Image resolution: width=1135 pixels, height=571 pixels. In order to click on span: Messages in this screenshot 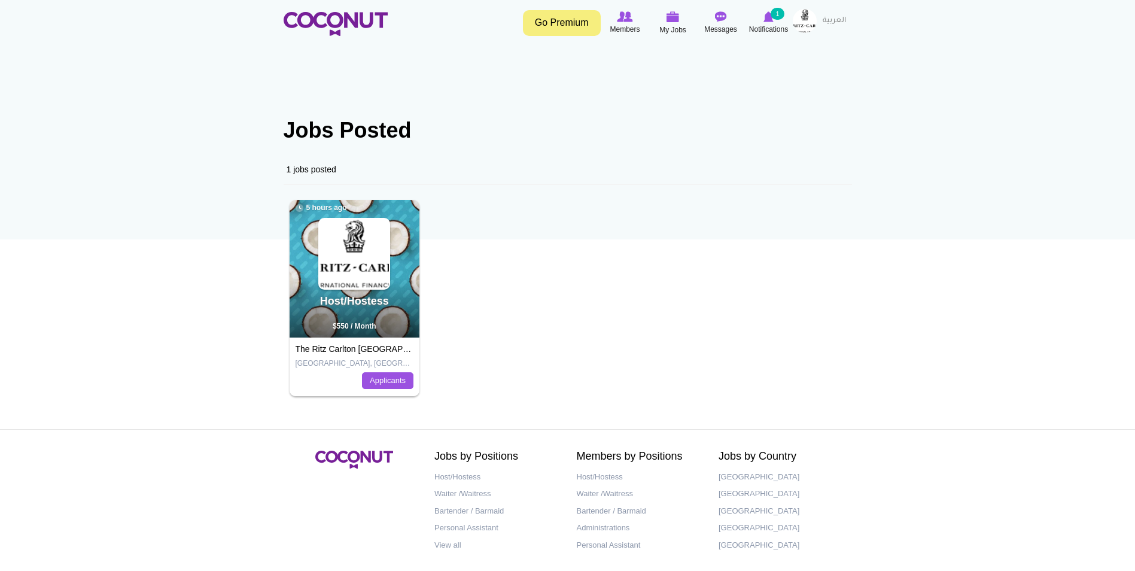, I will do `click(720, 29)`.